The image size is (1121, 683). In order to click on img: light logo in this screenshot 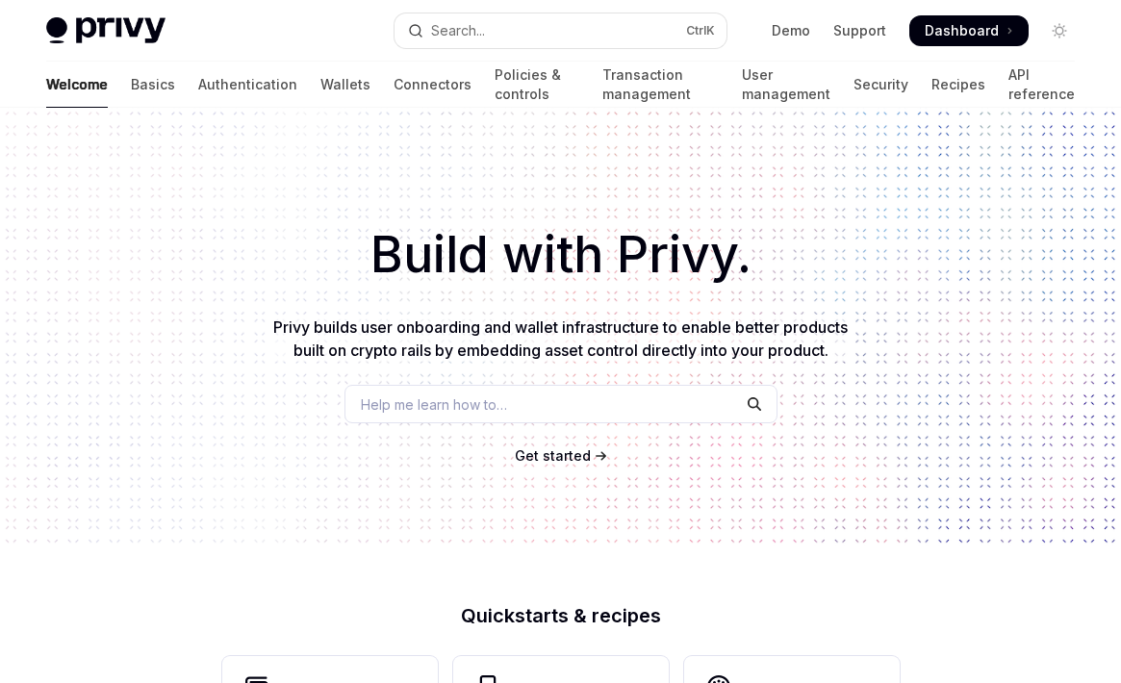, I will do `click(106, 31)`.